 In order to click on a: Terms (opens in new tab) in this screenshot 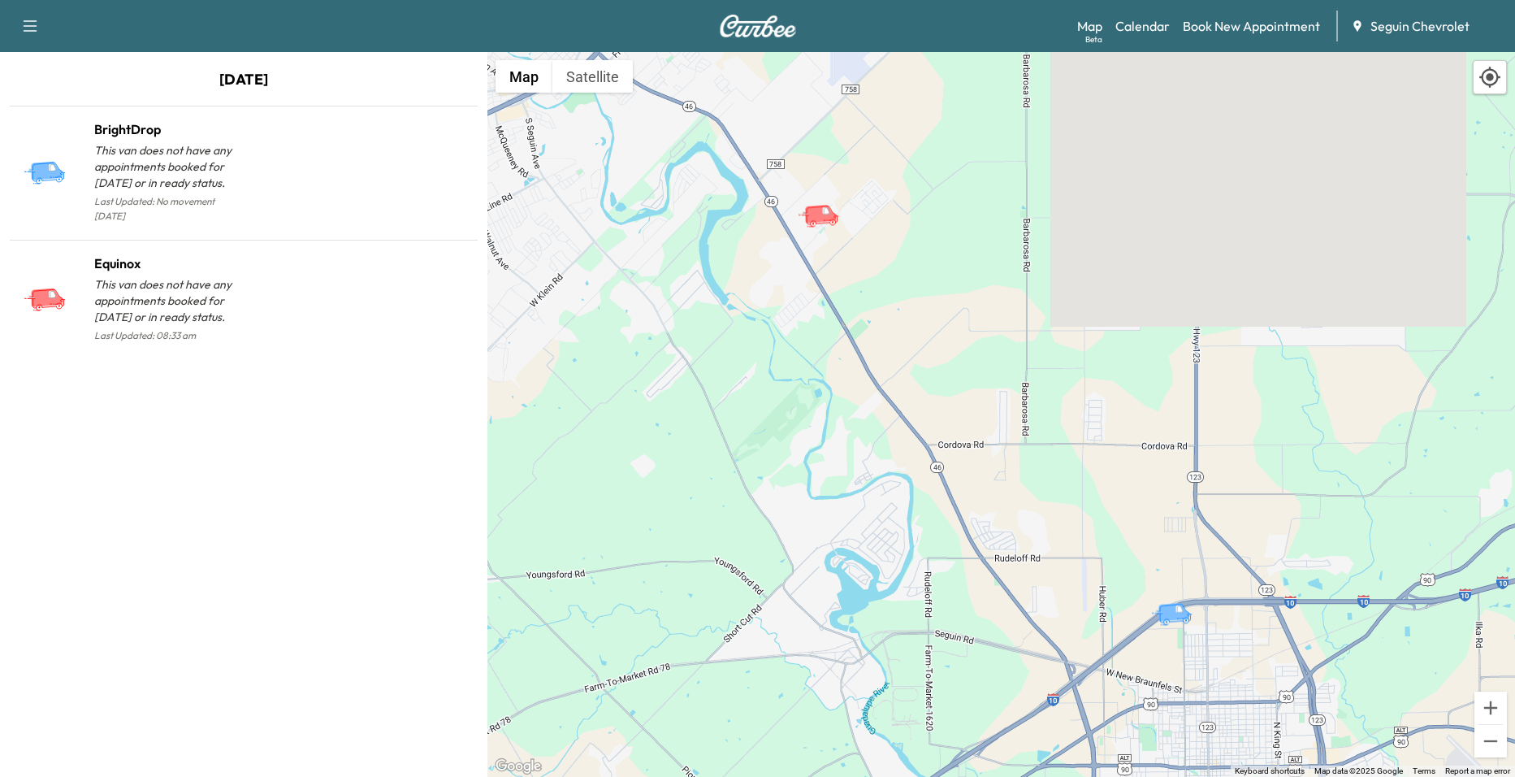, I will do `click(1424, 770)`.